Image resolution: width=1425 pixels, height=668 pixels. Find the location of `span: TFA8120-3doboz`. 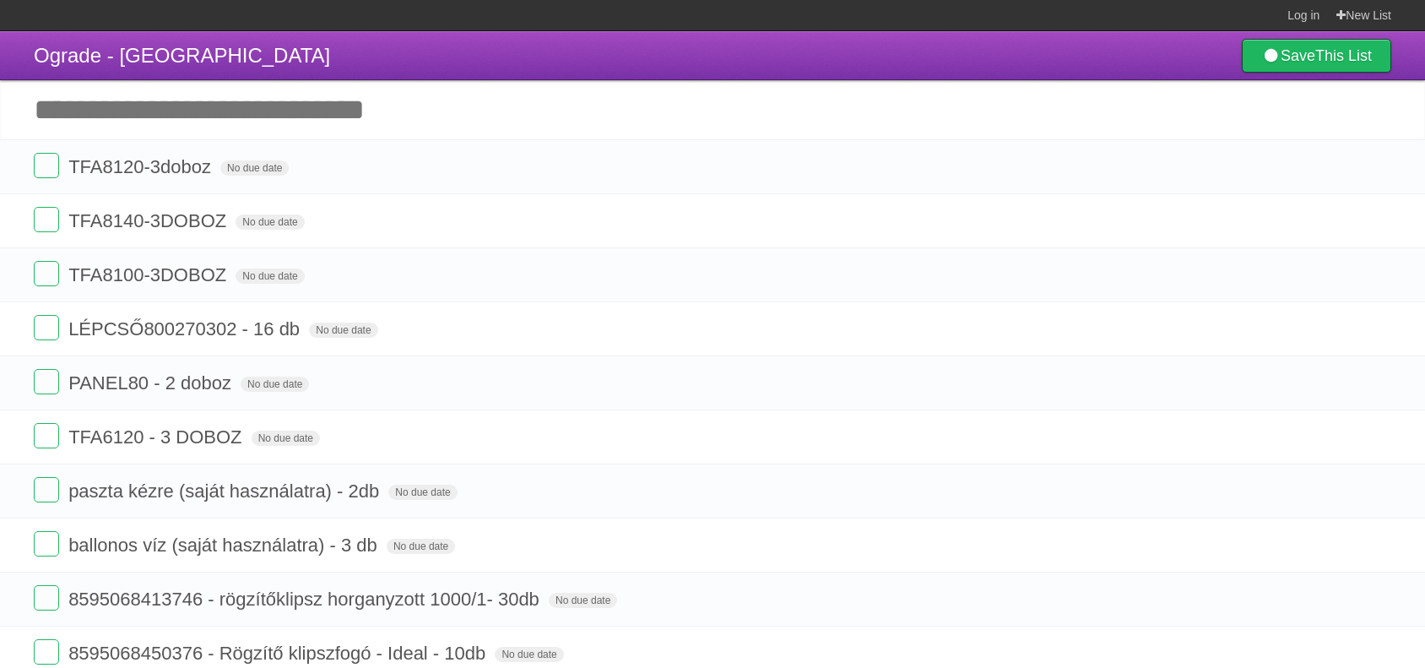

span: TFA8120-3doboz is located at coordinates (142, 166).